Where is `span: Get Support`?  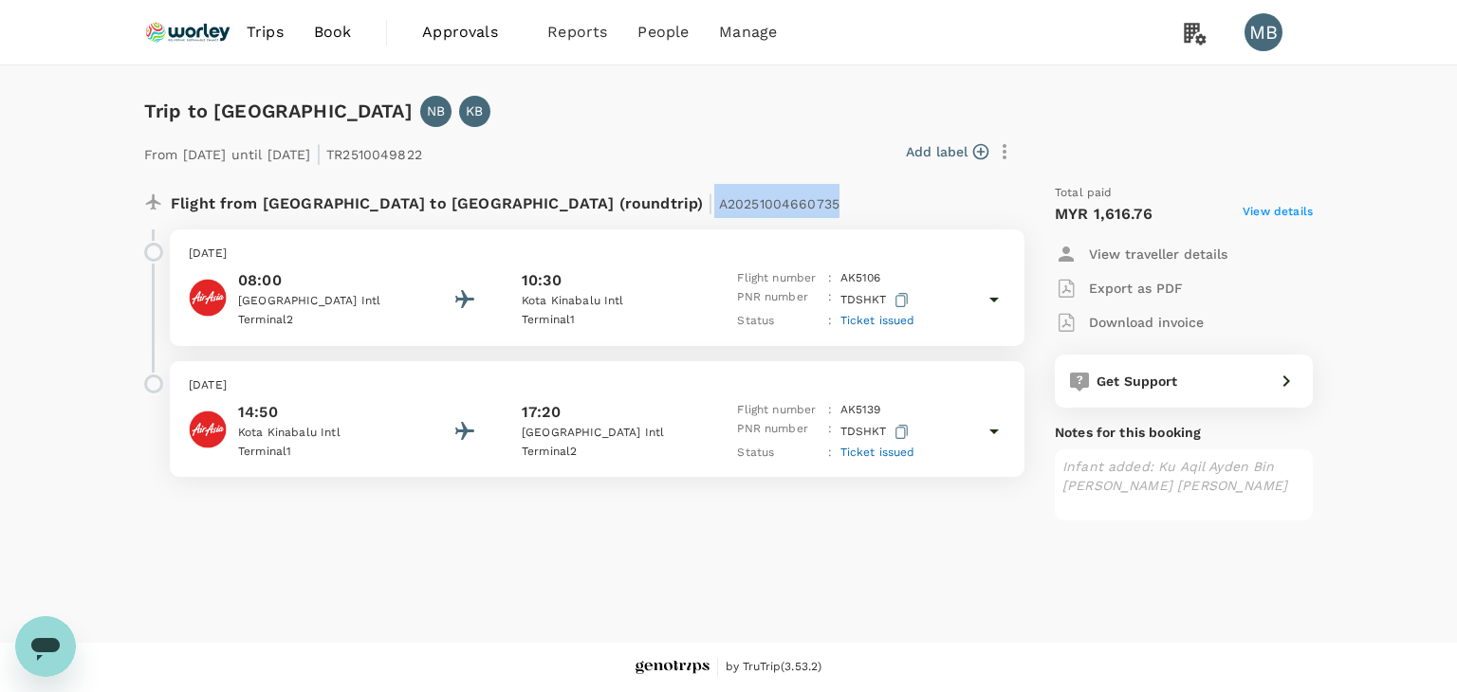 span: Get Support is located at coordinates (1137, 381).